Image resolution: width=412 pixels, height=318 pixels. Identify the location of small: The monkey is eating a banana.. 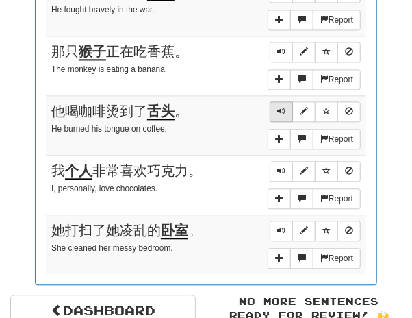
(109, 69).